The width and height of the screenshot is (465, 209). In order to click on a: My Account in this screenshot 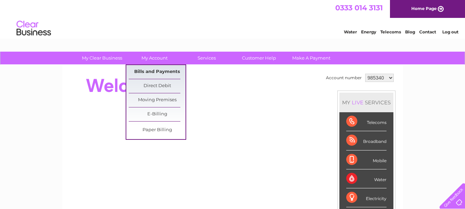, I will do `click(154, 58)`.